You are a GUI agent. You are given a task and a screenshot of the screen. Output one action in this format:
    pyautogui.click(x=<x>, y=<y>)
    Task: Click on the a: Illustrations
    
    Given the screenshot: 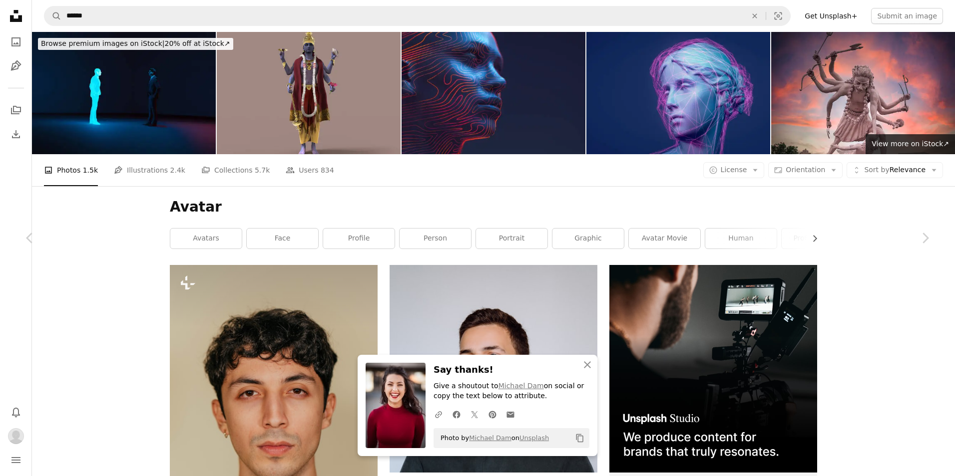 What is the action you would take?
    pyautogui.click(x=16, y=66)
    